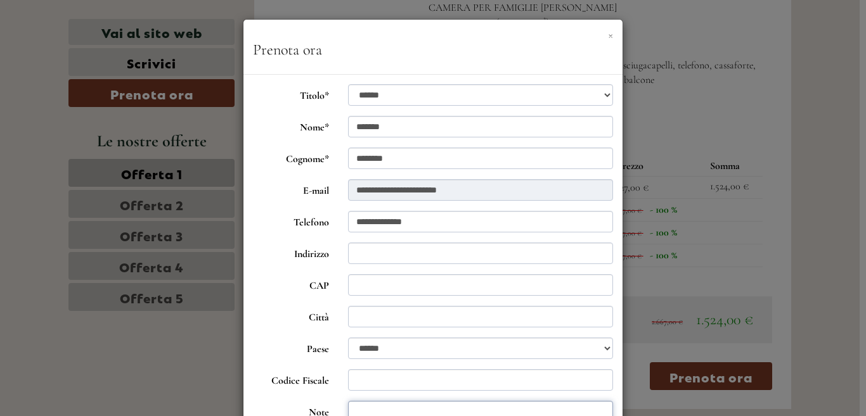 The image size is (866, 416). I want to click on div: giovedì, so click(250, 20).